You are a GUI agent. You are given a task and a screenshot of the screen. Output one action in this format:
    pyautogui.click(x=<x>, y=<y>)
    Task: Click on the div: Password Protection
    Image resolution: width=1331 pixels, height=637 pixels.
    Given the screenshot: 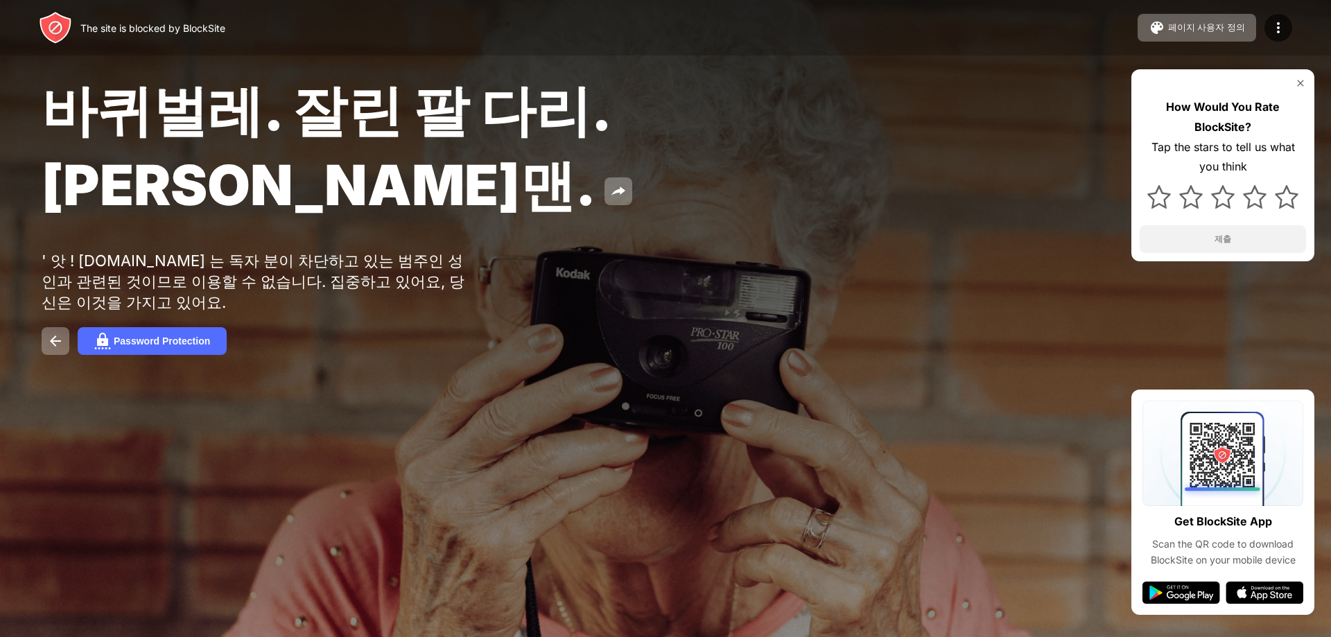 What is the action you would take?
    pyautogui.click(x=162, y=341)
    